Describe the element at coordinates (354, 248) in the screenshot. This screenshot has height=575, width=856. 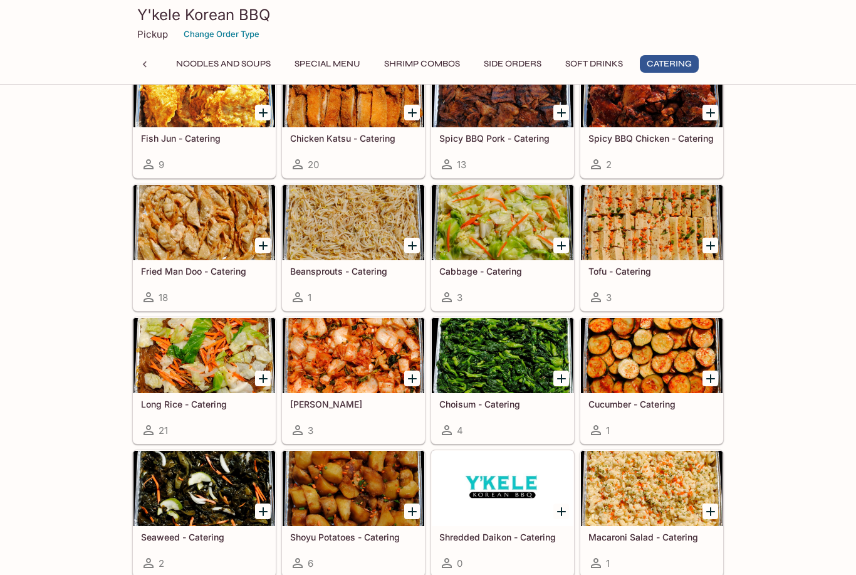
I see `a: Beansprouts - Catering1` at that location.